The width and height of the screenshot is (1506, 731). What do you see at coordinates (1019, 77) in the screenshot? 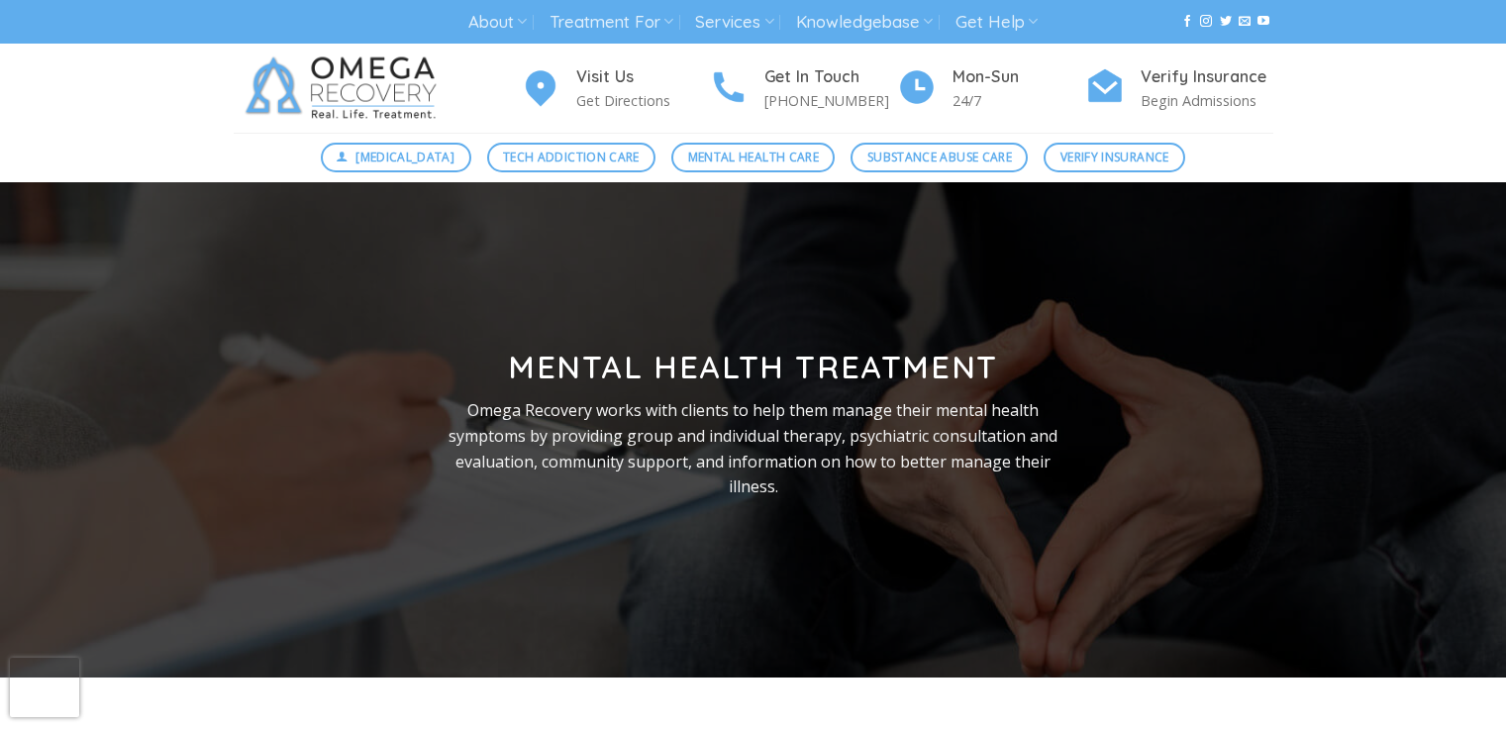
I see `h4: Mon-Sun` at bounding box center [1019, 77].